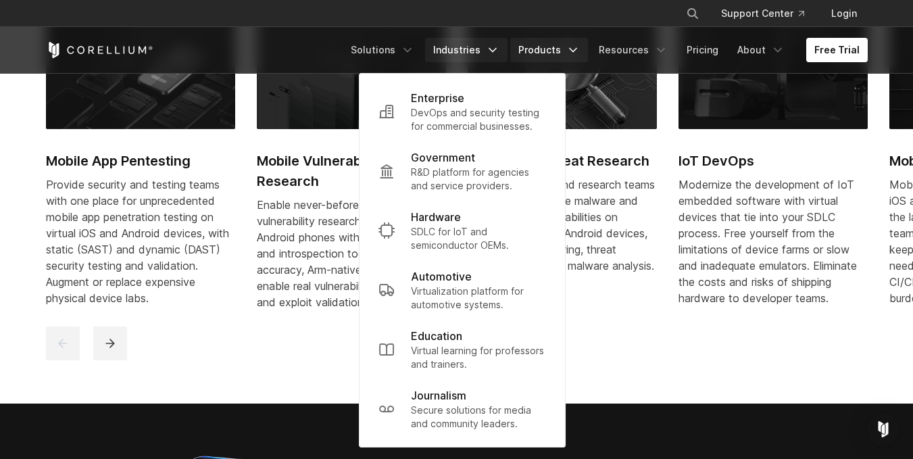 Image resolution: width=913 pixels, height=459 pixels. I want to click on a: Enterprise DevOps and security testing for commercial businesses., so click(462, 112).